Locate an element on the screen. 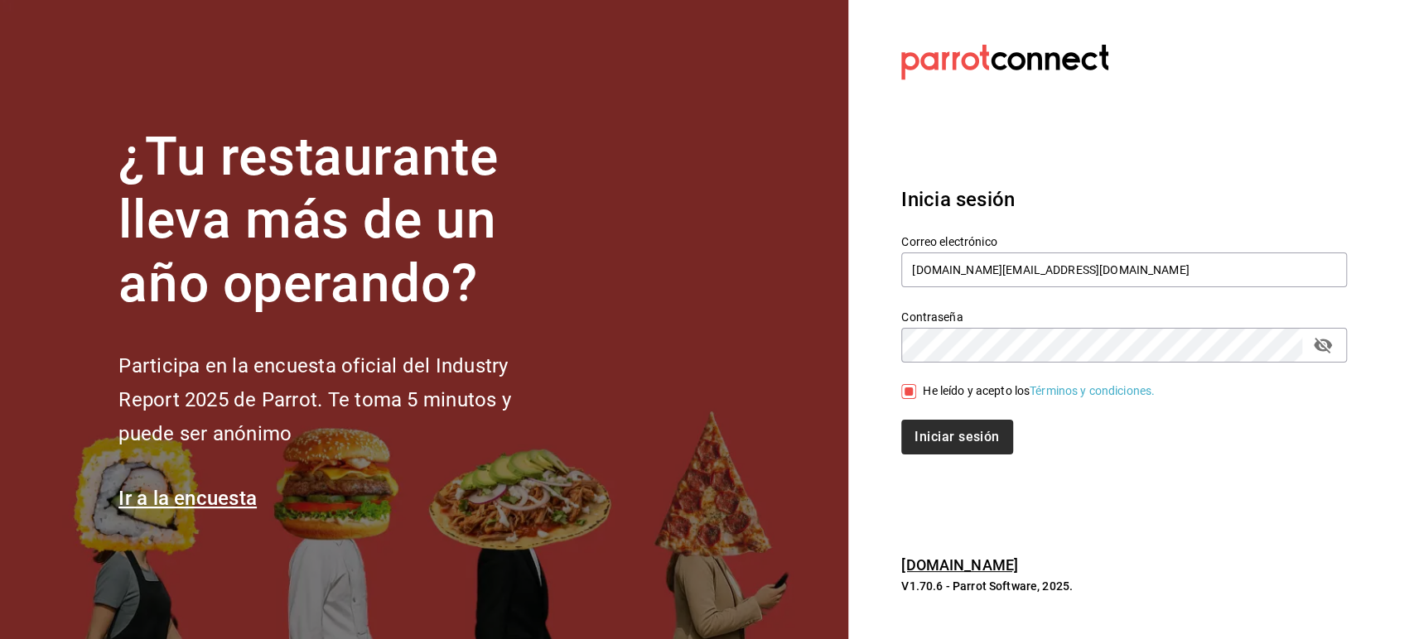  h3: Inicia sesión is located at coordinates (1124, 200).